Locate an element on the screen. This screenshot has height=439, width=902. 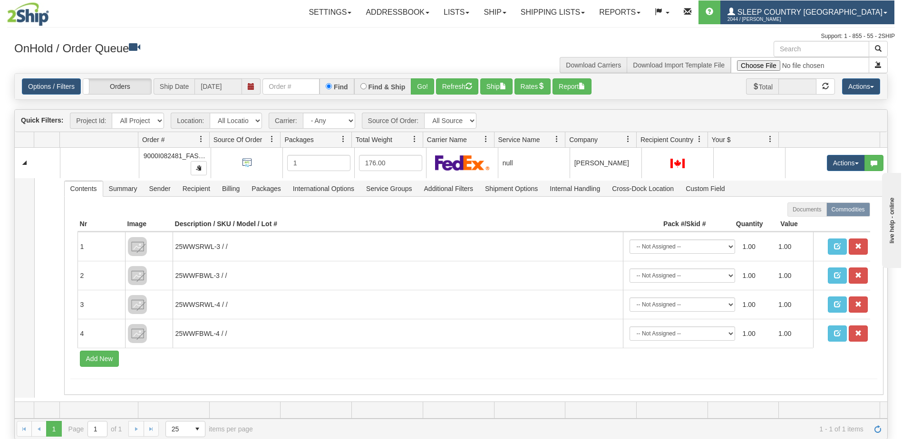
a: Collapse is located at coordinates (24, 163).